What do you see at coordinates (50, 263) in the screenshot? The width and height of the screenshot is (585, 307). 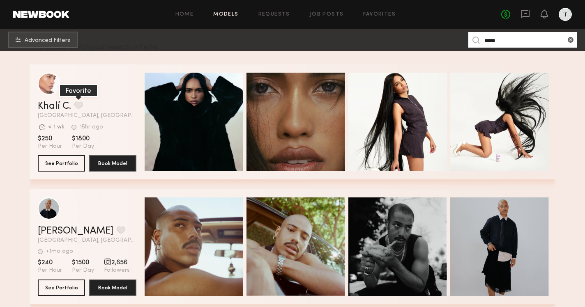 I see `span: $240` at bounding box center [50, 263].